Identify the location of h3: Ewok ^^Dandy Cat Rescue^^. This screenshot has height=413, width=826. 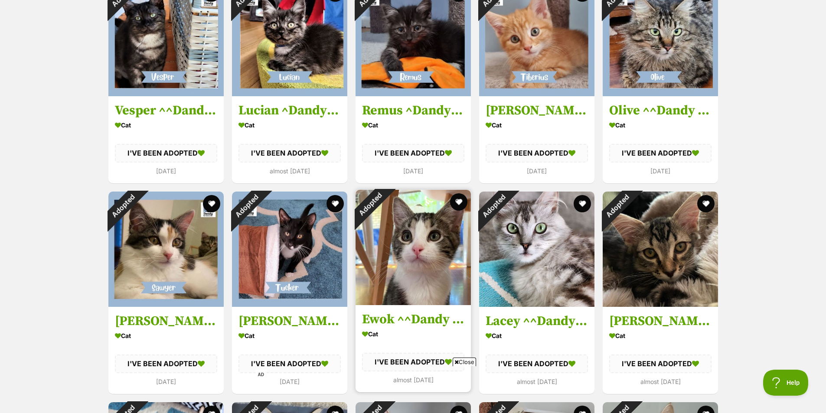
(413, 319).